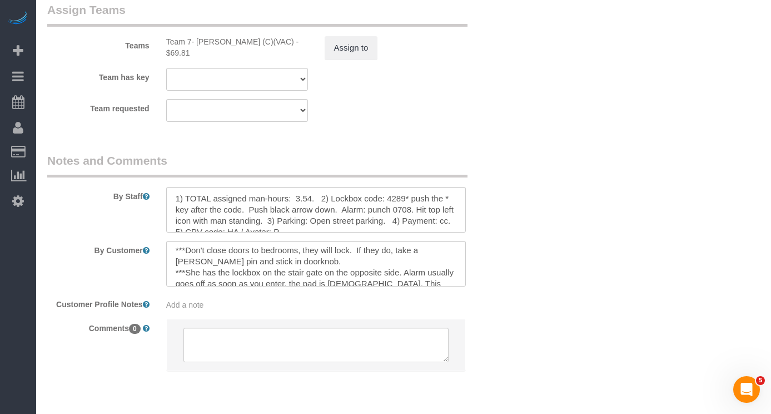  What do you see at coordinates (18, 19) in the screenshot?
I see `a: Automaid Logo` at bounding box center [18, 19].